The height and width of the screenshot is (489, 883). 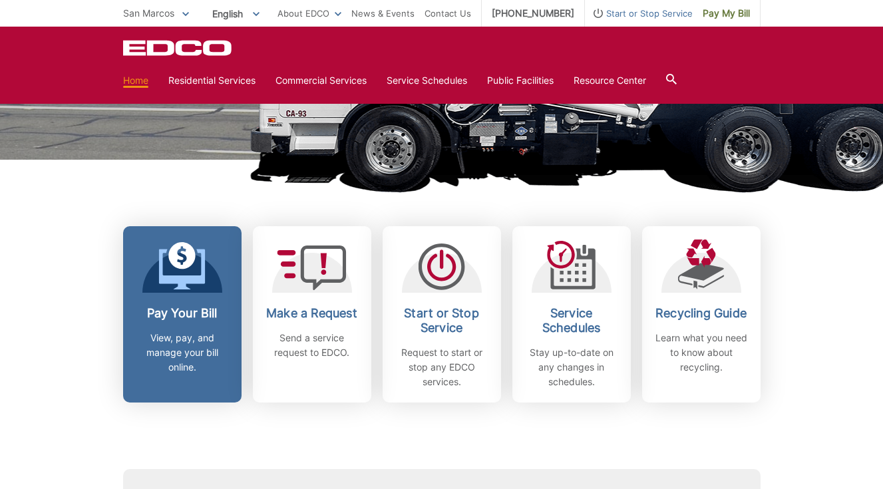 I want to click on h2: Make a Request, so click(x=312, y=313).